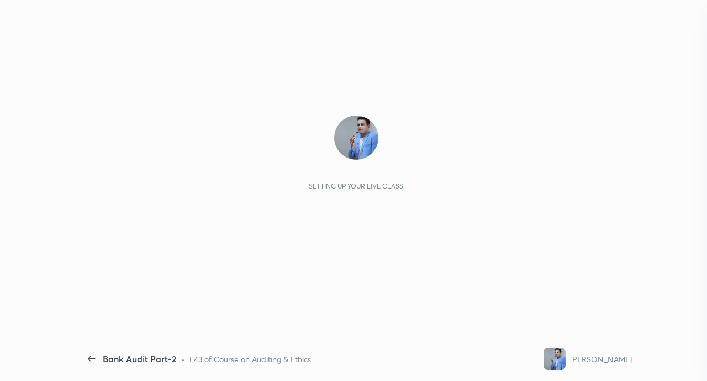 Image resolution: width=707 pixels, height=381 pixels. I want to click on div: L43 of Course on Auditing & Ethics, so click(250, 359).